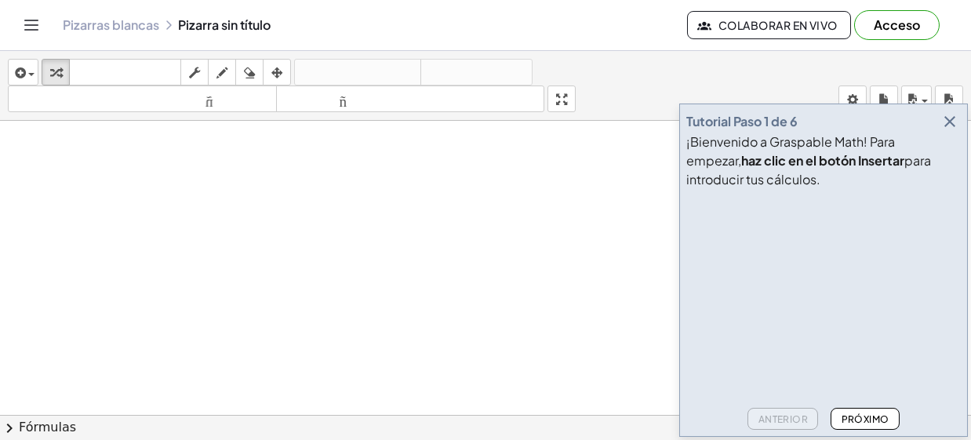 The width and height of the screenshot is (971, 440). I want to click on font: deshacer, so click(357, 72).